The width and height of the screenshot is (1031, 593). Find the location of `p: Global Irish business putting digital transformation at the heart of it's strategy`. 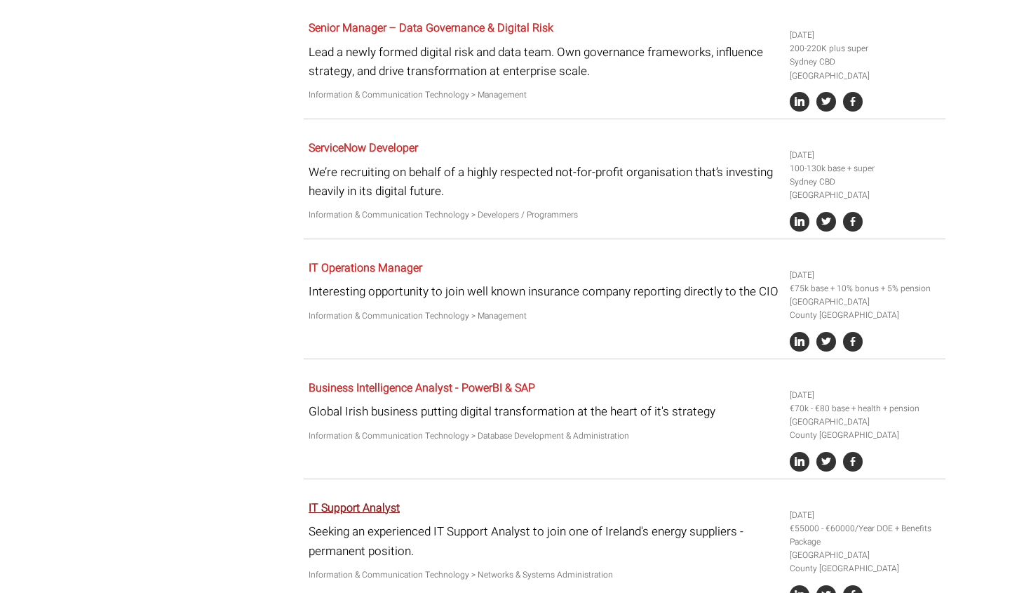

p: Global Irish business putting digital transformation at the heart of it's strategy is located at coordinates (543, 411).